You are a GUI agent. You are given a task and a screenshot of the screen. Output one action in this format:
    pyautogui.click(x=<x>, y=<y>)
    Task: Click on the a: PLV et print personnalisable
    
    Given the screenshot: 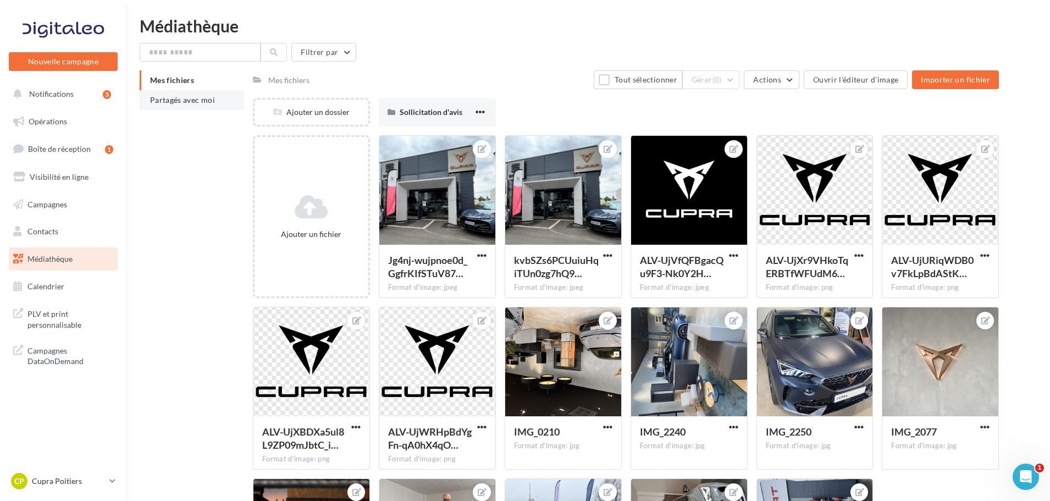 What is the action you would take?
    pyautogui.click(x=63, y=318)
    